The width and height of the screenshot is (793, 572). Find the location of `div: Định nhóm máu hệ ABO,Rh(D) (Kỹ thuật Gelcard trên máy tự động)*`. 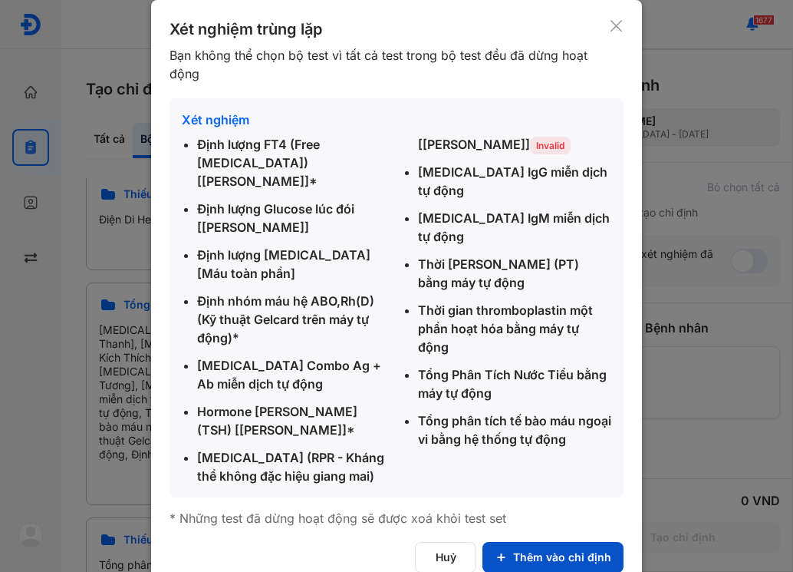

div: Định nhóm máu hệ ABO,Rh(D) (Kỹ thuật Gelcard trên máy tự động)* is located at coordinates (294, 319).